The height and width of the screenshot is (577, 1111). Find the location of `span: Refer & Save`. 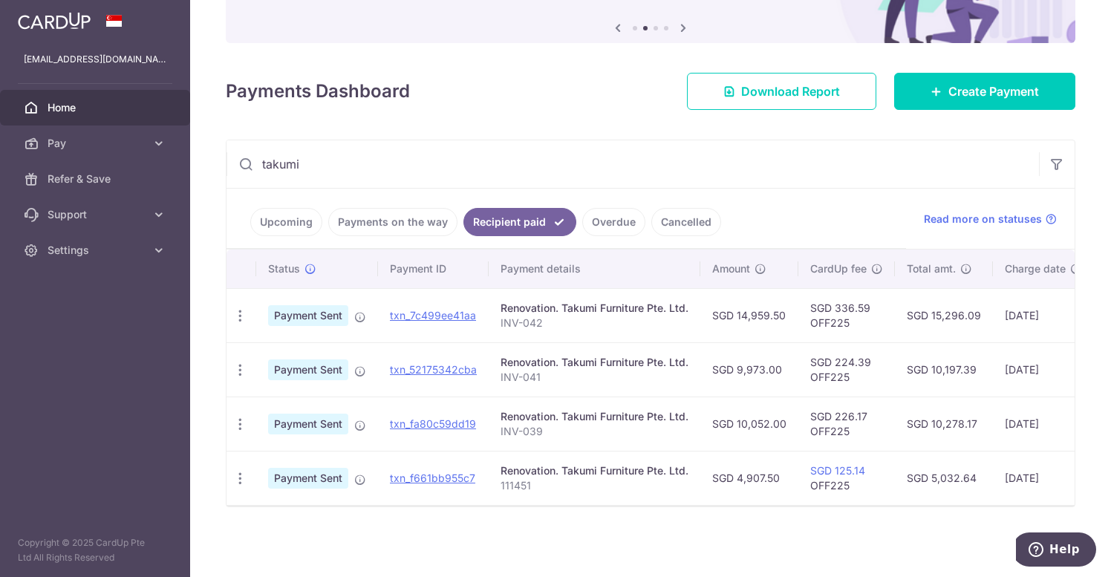

span: Refer & Save is located at coordinates (97, 179).